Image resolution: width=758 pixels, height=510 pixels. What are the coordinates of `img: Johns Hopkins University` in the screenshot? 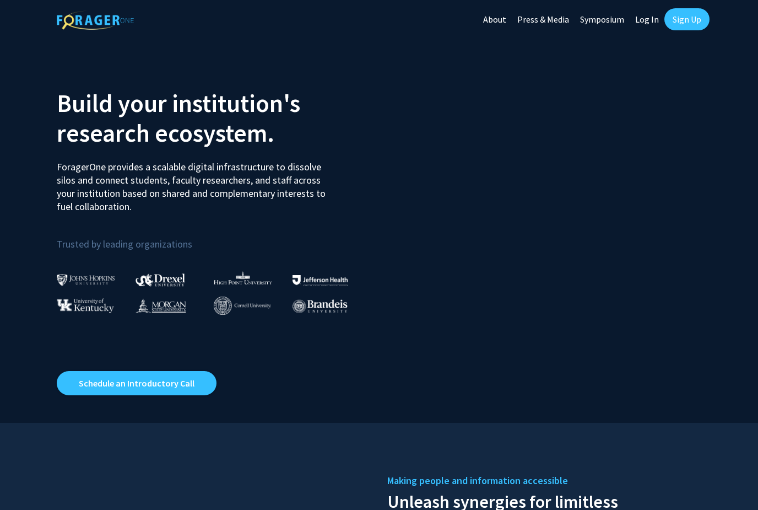 It's located at (86, 279).